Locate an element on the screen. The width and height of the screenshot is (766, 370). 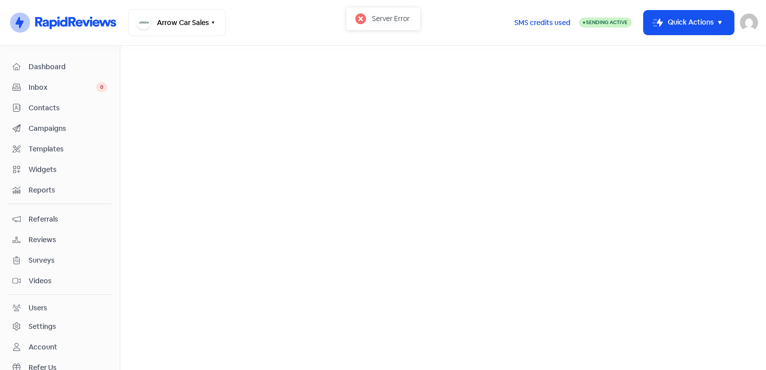
a: Reports is located at coordinates (60, 190).